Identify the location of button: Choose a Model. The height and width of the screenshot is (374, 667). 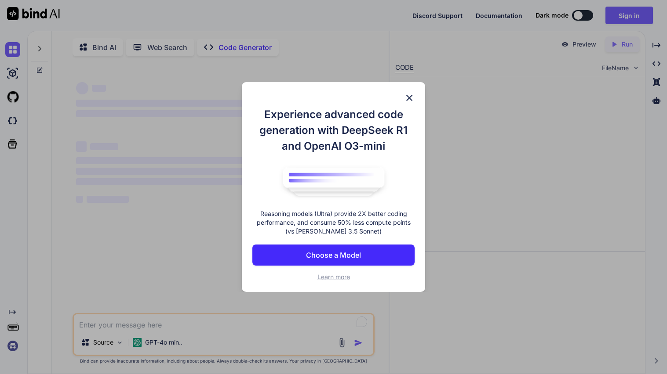
(333, 255).